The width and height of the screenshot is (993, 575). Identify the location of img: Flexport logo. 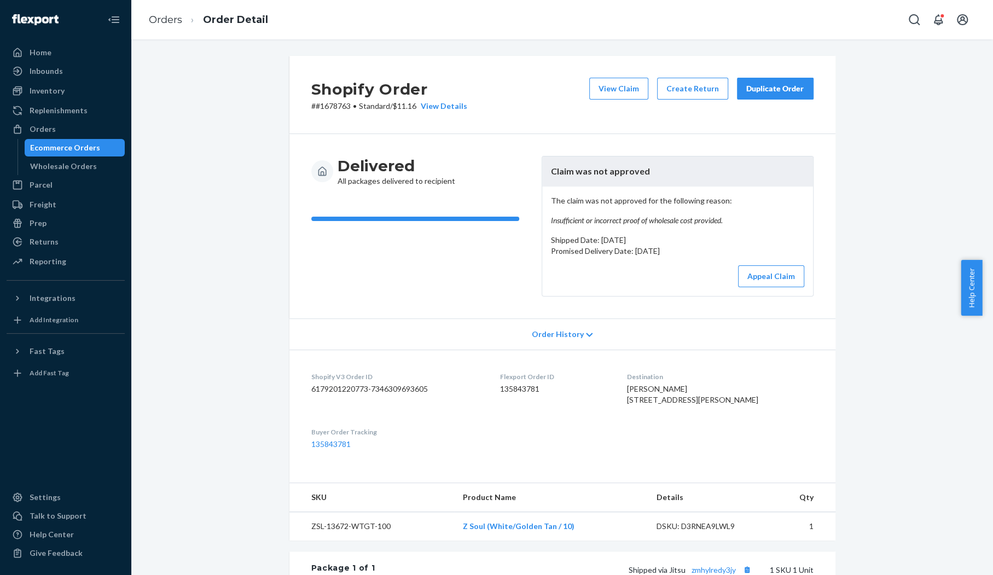
(35, 20).